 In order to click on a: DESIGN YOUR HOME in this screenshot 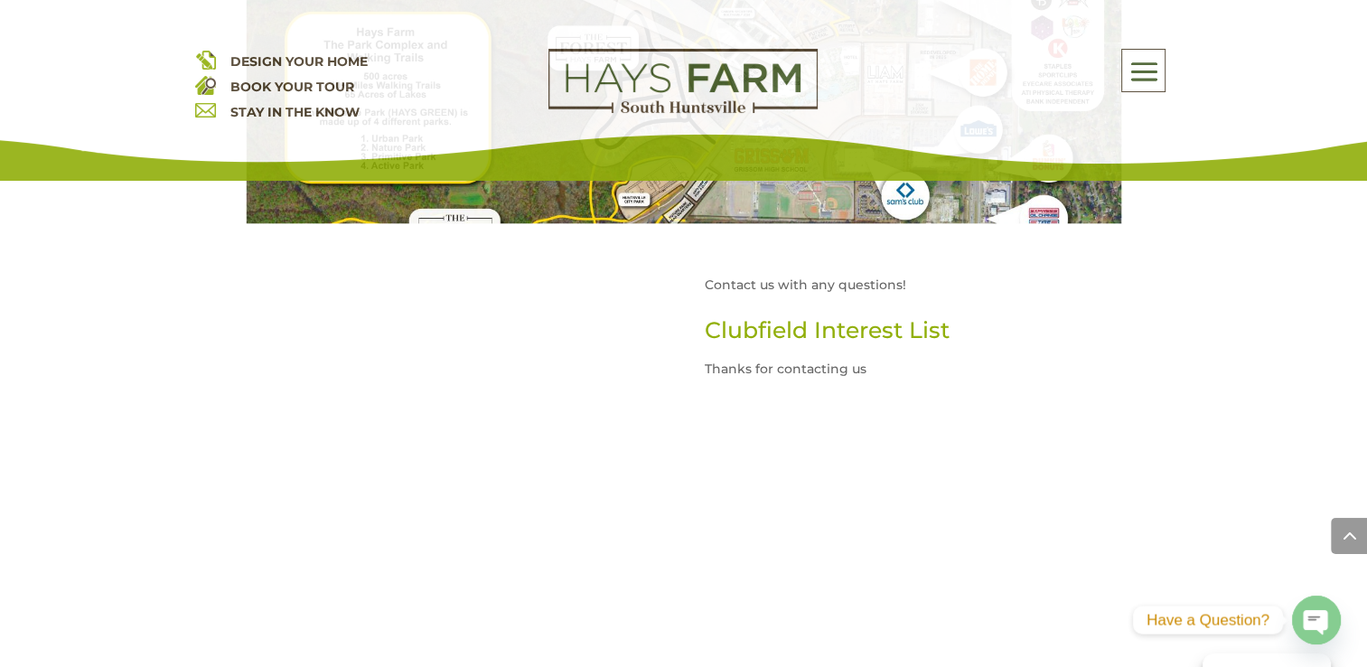, I will do `click(298, 61)`.